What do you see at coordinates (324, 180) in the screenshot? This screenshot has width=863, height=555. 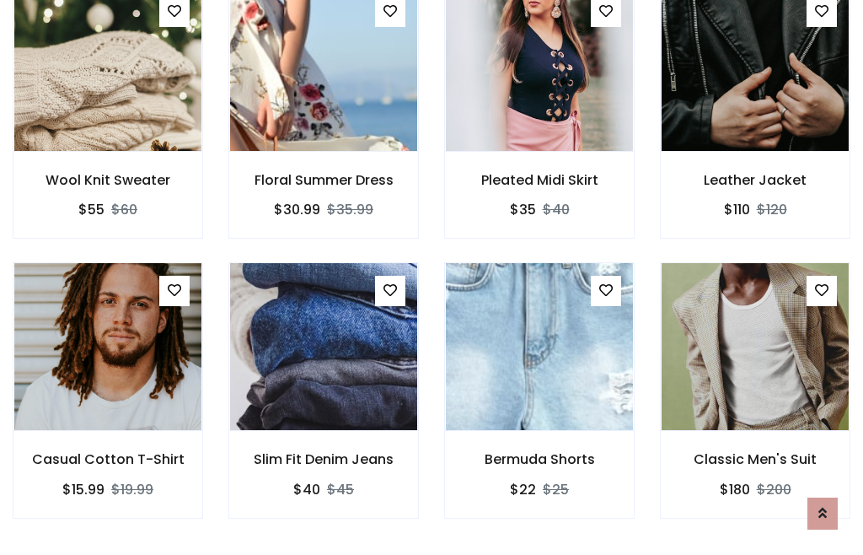 I see `h6: Floral Summer Dress` at bounding box center [324, 180].